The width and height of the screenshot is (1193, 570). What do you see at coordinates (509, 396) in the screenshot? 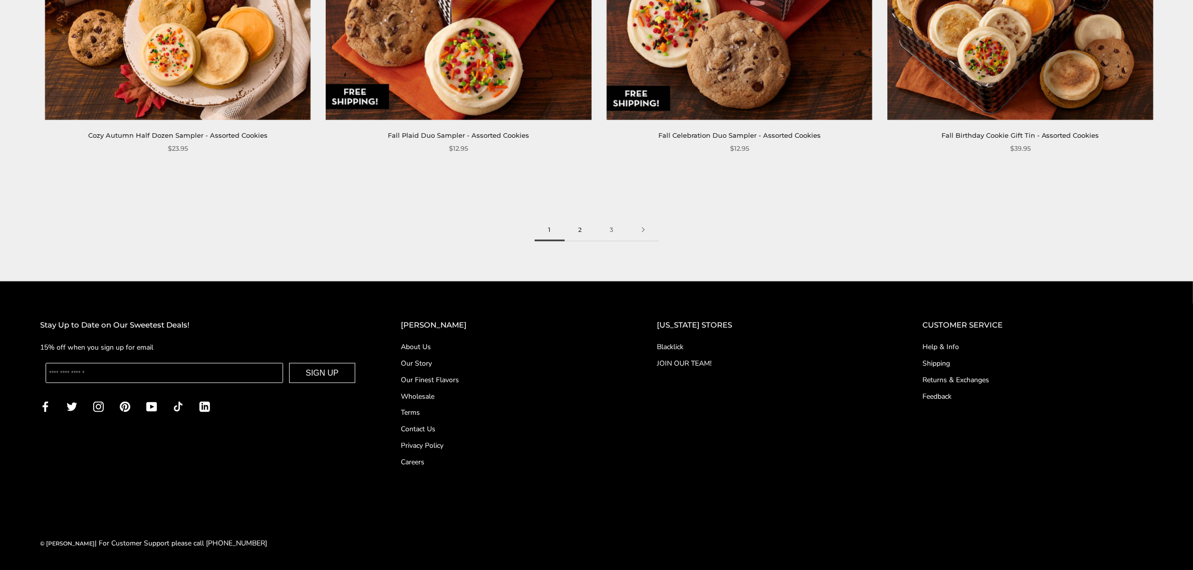
I see `a: Wholesale` at bounding box center [509, 396].